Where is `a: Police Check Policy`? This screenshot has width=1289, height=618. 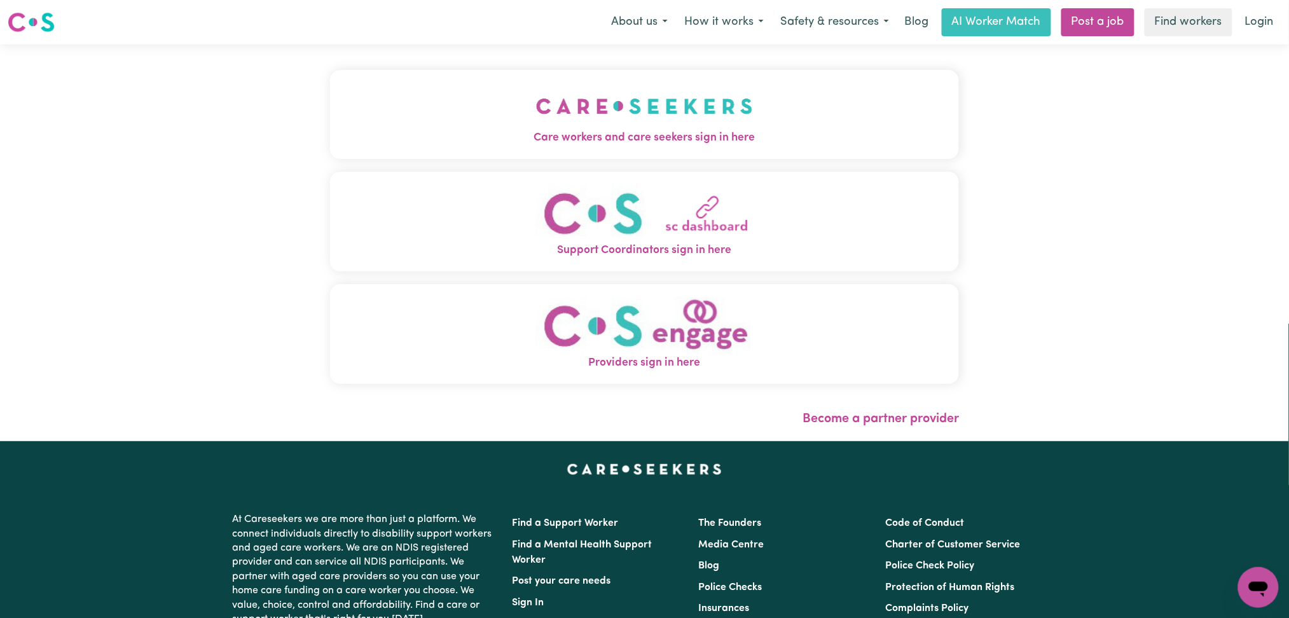 a: Police Check Policy is located at coordinates (930, 566).